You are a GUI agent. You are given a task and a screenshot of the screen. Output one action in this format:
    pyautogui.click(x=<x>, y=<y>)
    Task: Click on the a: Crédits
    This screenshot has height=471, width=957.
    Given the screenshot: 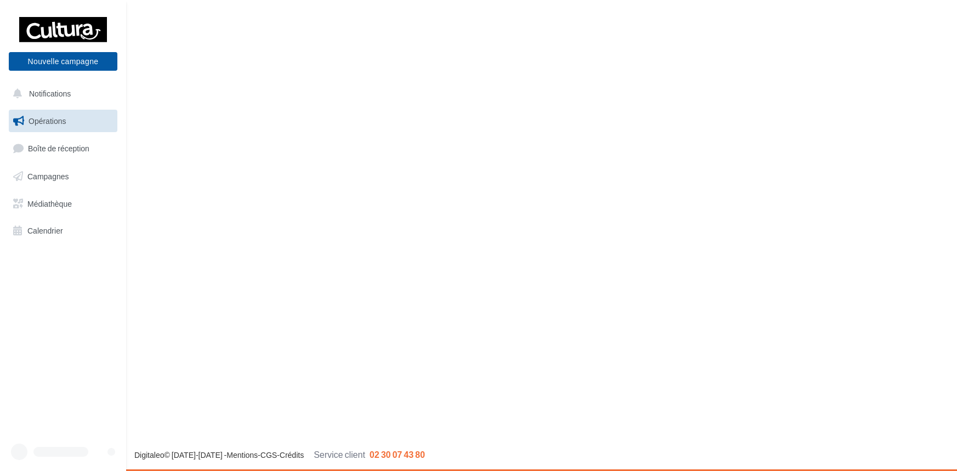 What is the action you would take?
    pyautogui.click(x=292, y=455)
    